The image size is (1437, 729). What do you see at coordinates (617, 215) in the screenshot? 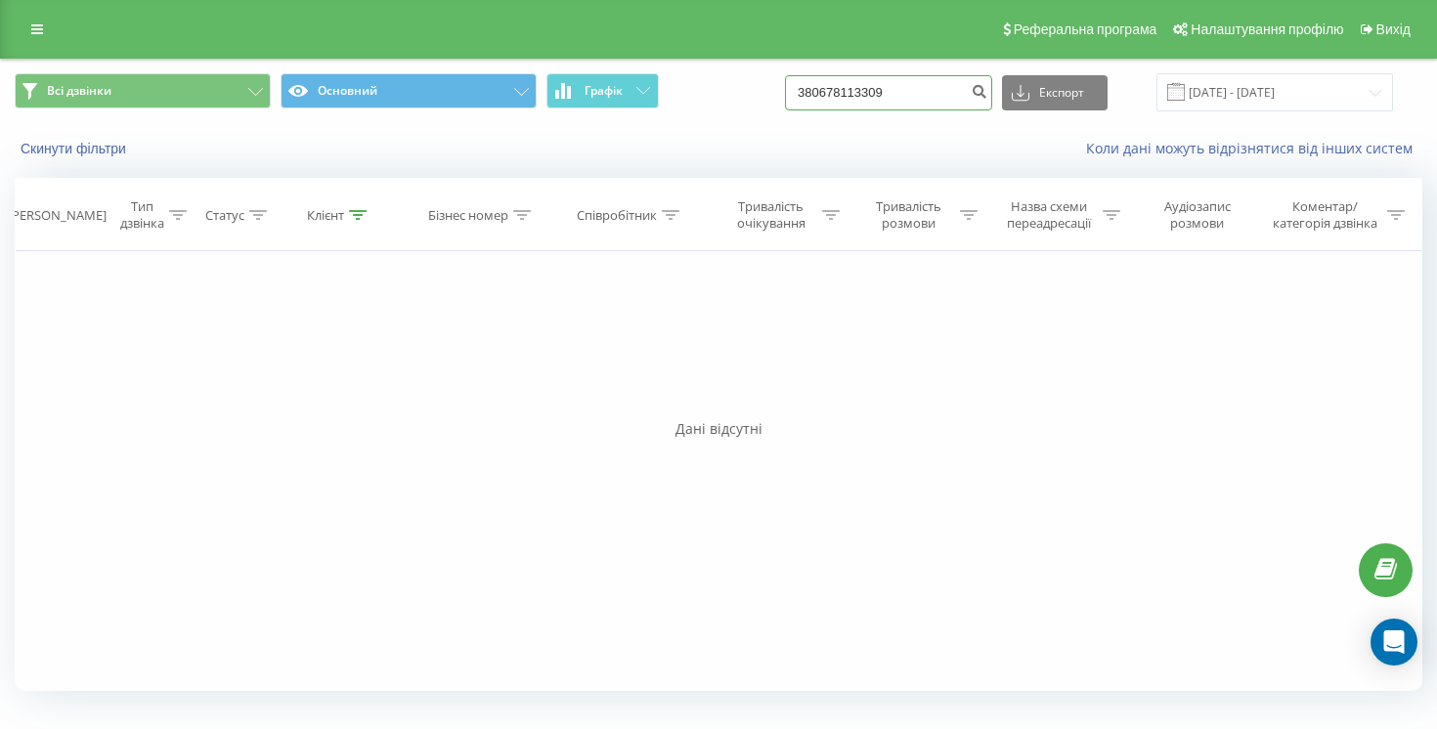
I see `div: Співробітник` at bounding box center [617, 215].